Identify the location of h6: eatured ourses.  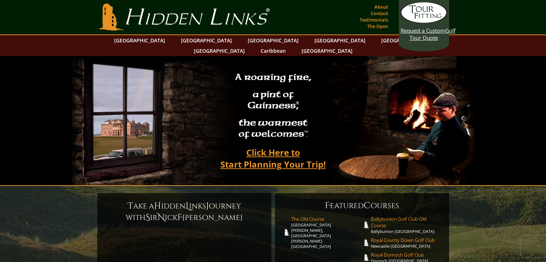
(362, 206).